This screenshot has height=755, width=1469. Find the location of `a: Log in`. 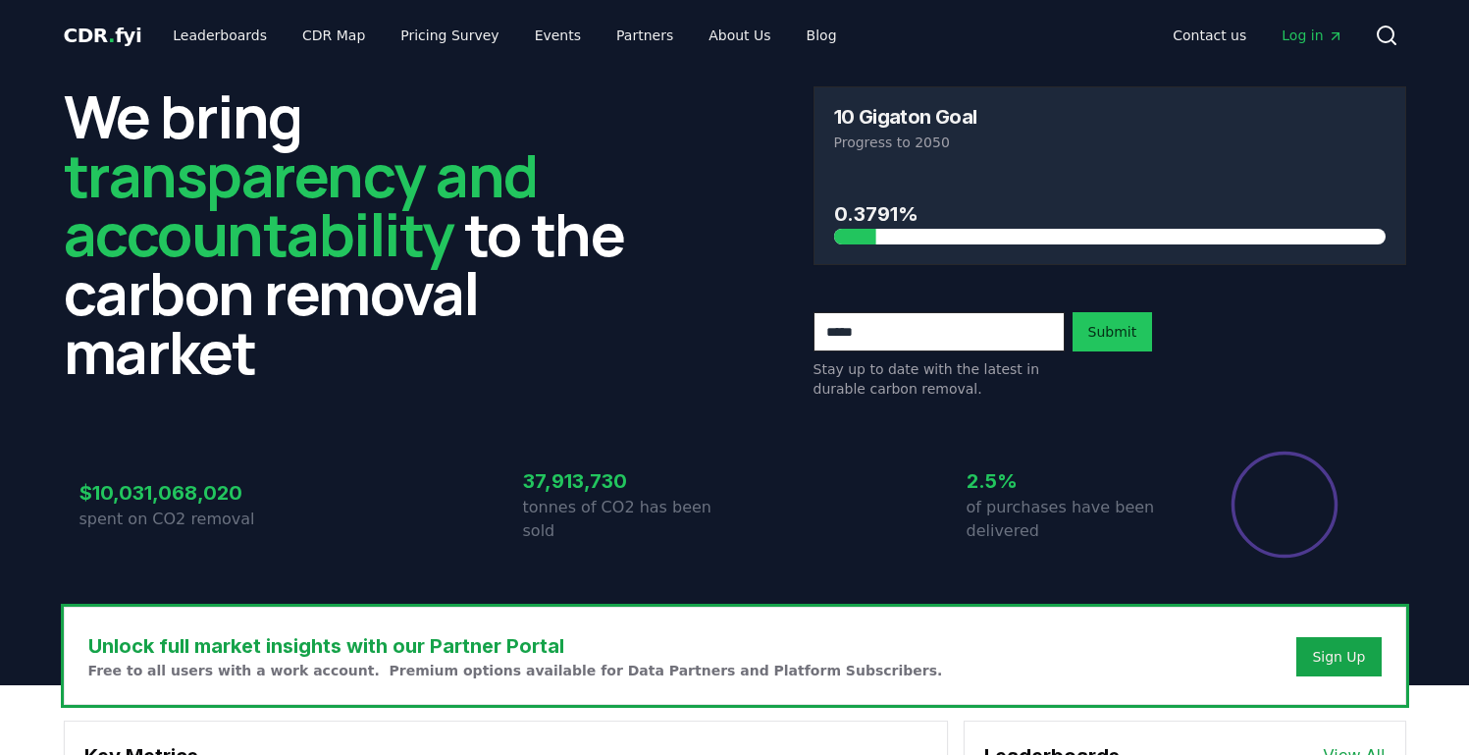

a: Log in is located at coordinates (1312, 35).